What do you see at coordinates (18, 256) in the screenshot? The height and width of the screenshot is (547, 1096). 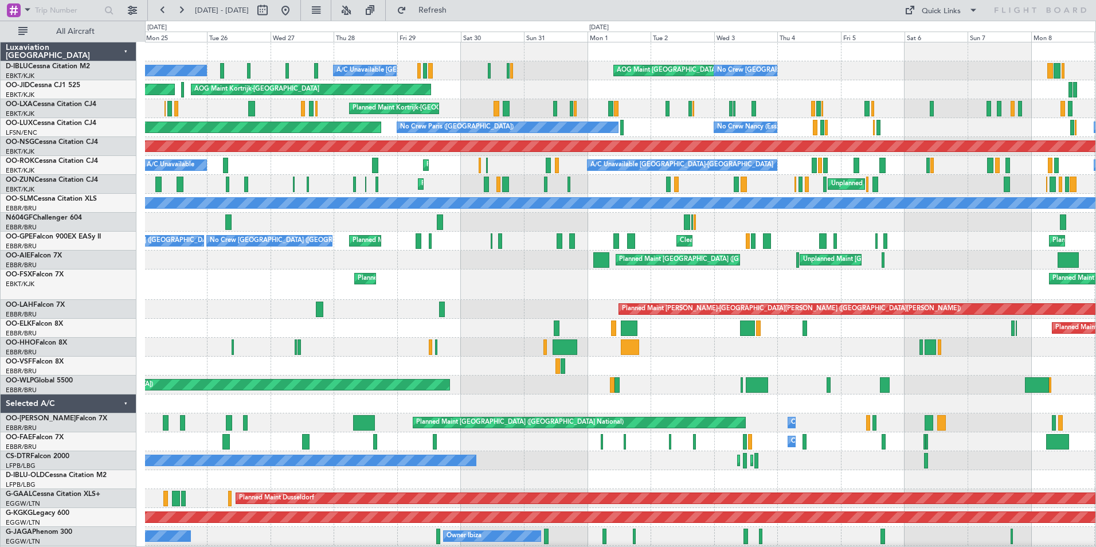 I see `span: OO-AIE` at bounding box center [18, 256].